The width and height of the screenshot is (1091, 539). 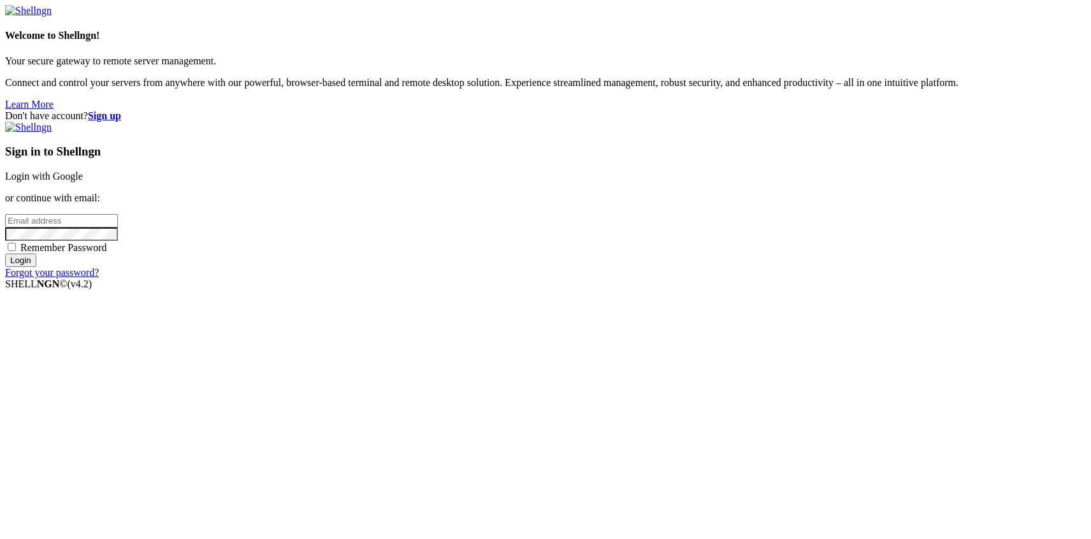 What do you see at coordinates (11, 247) in the screenshot?
I see `input: Remember Password` at bounding box center [11, 247].